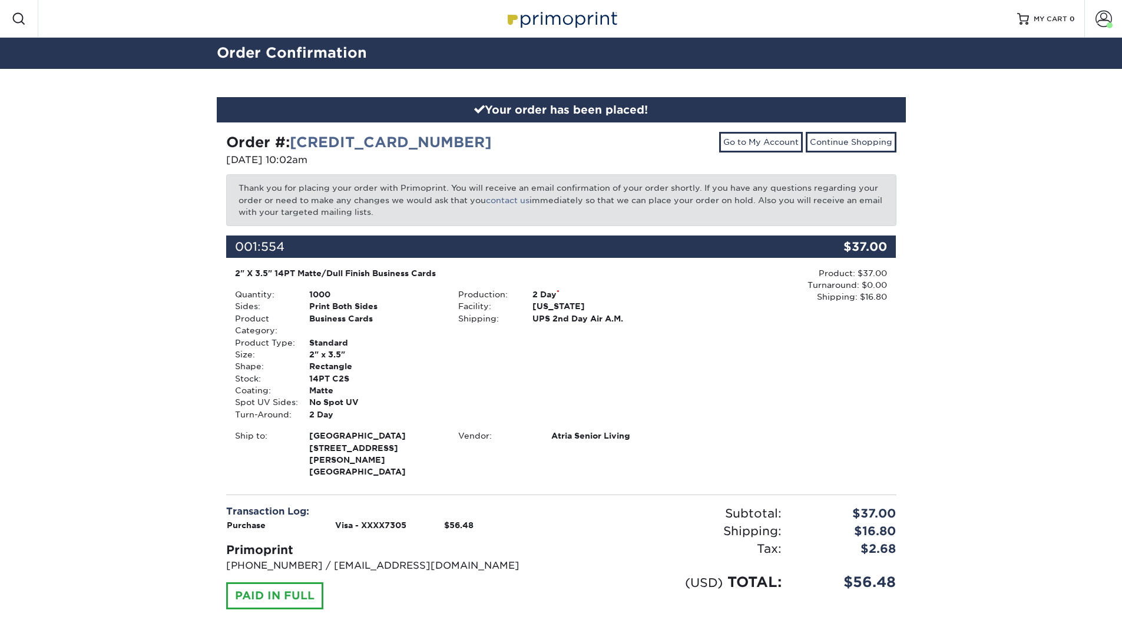 This screenshot has height=627, width=1122. Describe the element at coordinates (675, 513) in the screenshot. I see `div: Subtotal:` at that location.